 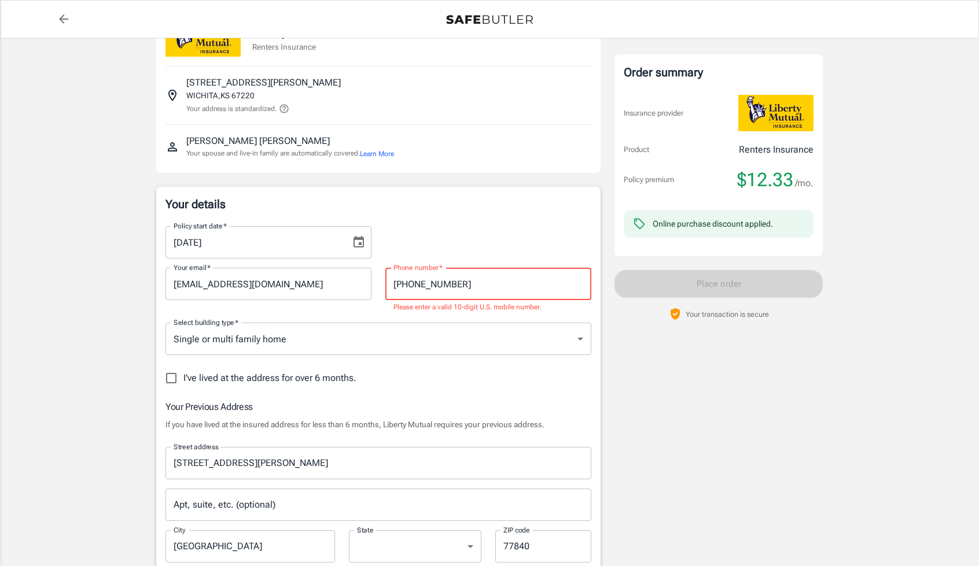 I want to click on span: /mo., so click(x=804, y=183).